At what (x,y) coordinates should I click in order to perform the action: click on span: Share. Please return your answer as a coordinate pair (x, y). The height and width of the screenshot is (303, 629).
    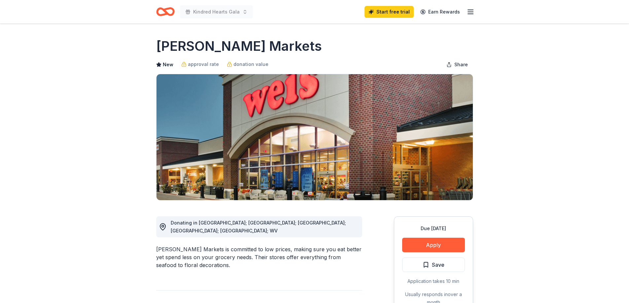
    Looking at the image, I should click on (461, 65).